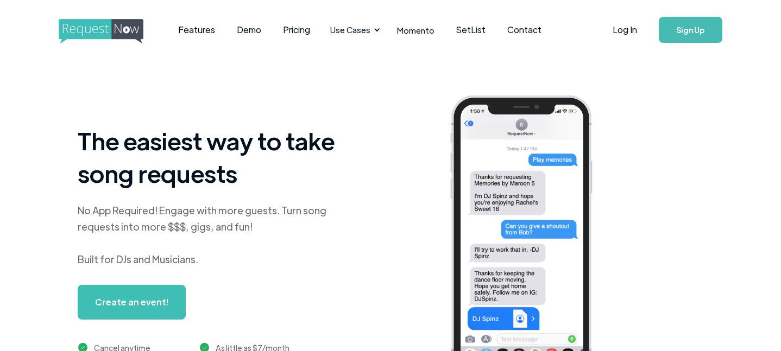 The height and width of the screenshot is (351, 781). Describe the element at coordinates (625, 30) in the screenshot. I see `a: Log In` at that location.